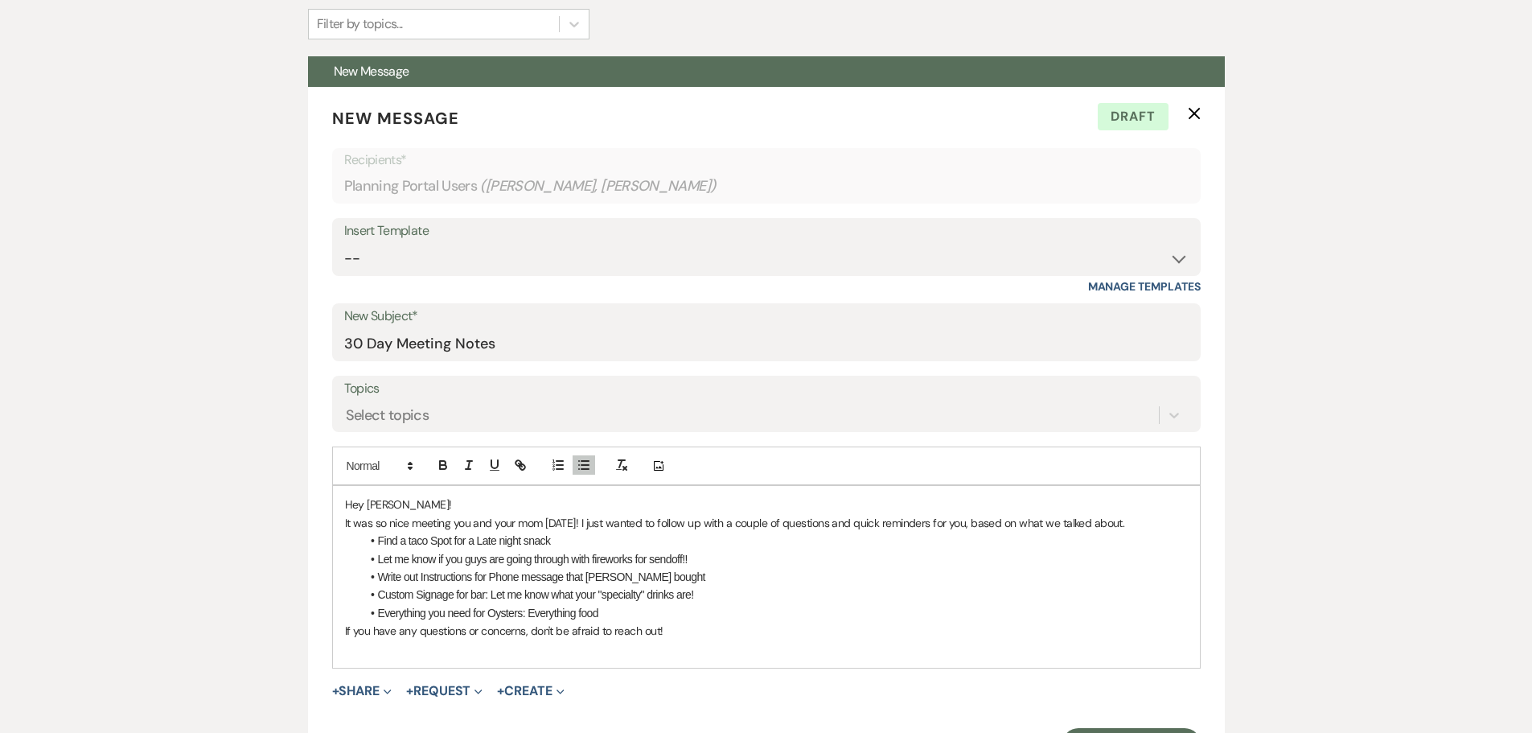  What do you see at coordinates (767, 186) in the screenshot?
I see `div: Planning Portal Users` at bounding box center [767, 186].